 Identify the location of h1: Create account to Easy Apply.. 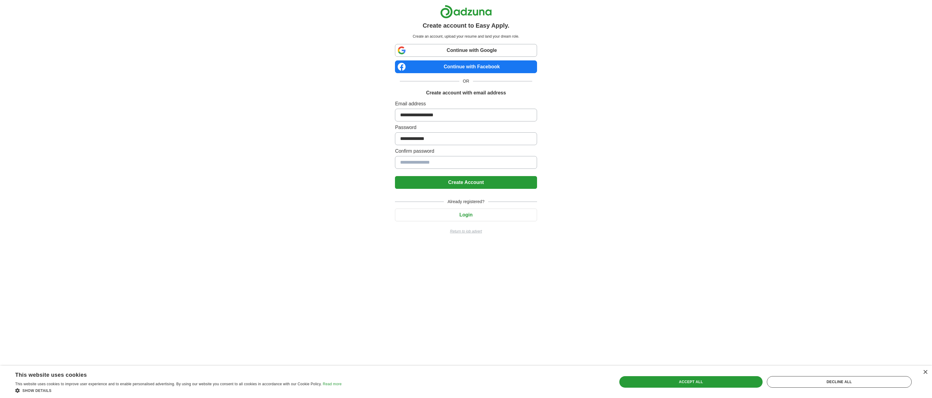
(466, 25).